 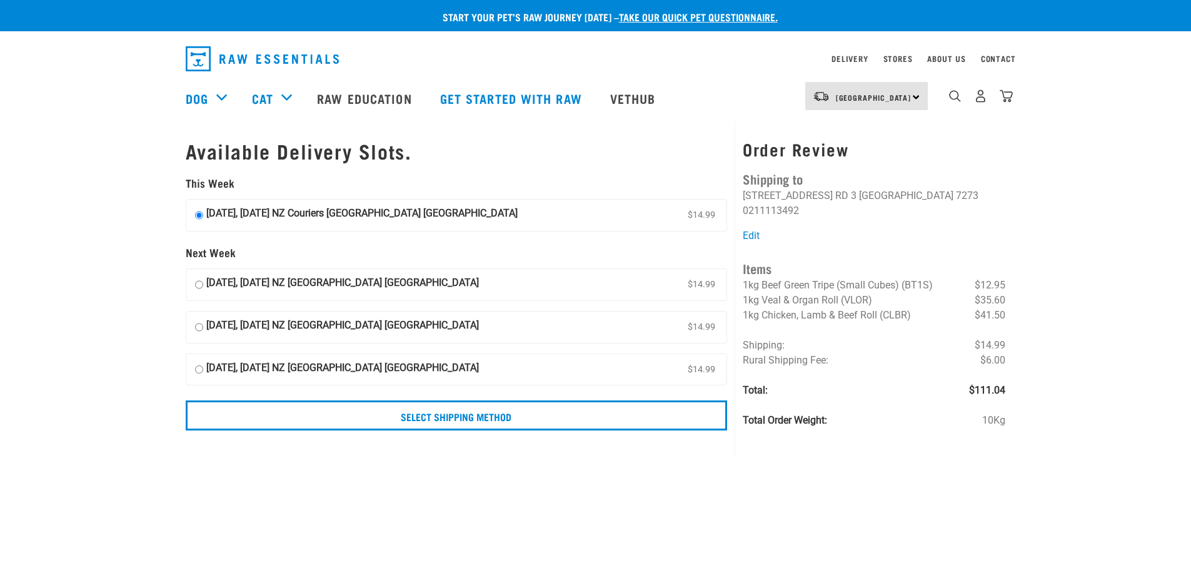 What do you see at coordinates (263, 98) in the screenshot?
I see `a: Cat` at bounding box center [263, 98].